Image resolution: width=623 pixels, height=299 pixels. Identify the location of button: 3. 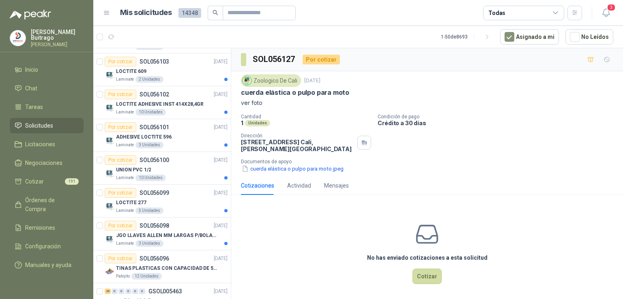
(606, 13).